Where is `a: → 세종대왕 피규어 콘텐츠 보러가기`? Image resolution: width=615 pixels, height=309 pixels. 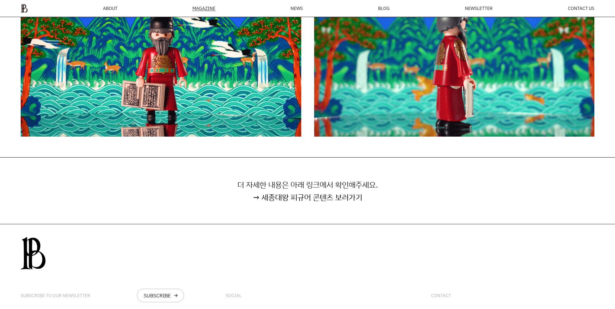 a: → 세종대왕 피규어 콘텐츠 보러가기 is located at coordinates (308, 197).